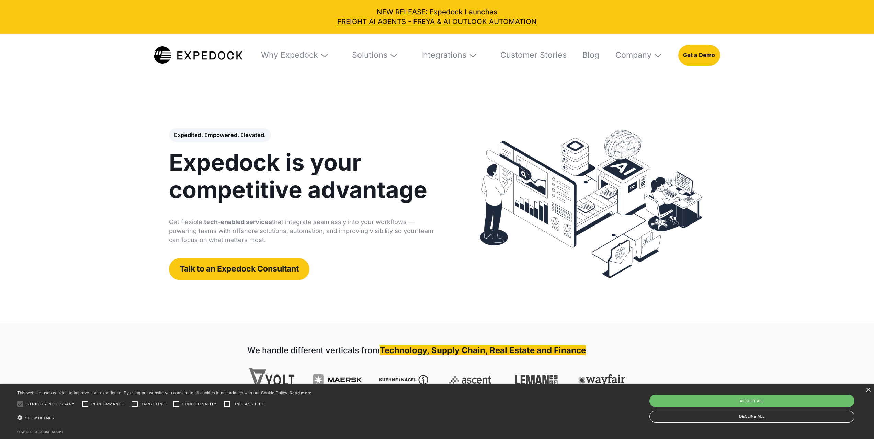  I want to click on span: Functionality, so click(199, 404).